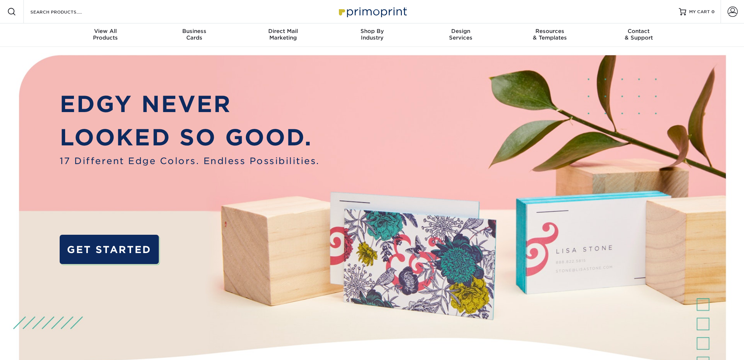 Image resolution: width=744 pixels, height=360 pixels. Describe the element at coordinates (639, 34) in the screenshot. I see `div: & Support` at that location.